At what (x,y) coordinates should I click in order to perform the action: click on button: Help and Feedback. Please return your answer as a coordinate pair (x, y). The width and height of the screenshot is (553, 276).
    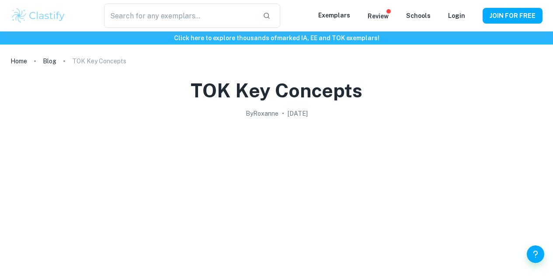
    Looking at the image, I should click on (536, 255).